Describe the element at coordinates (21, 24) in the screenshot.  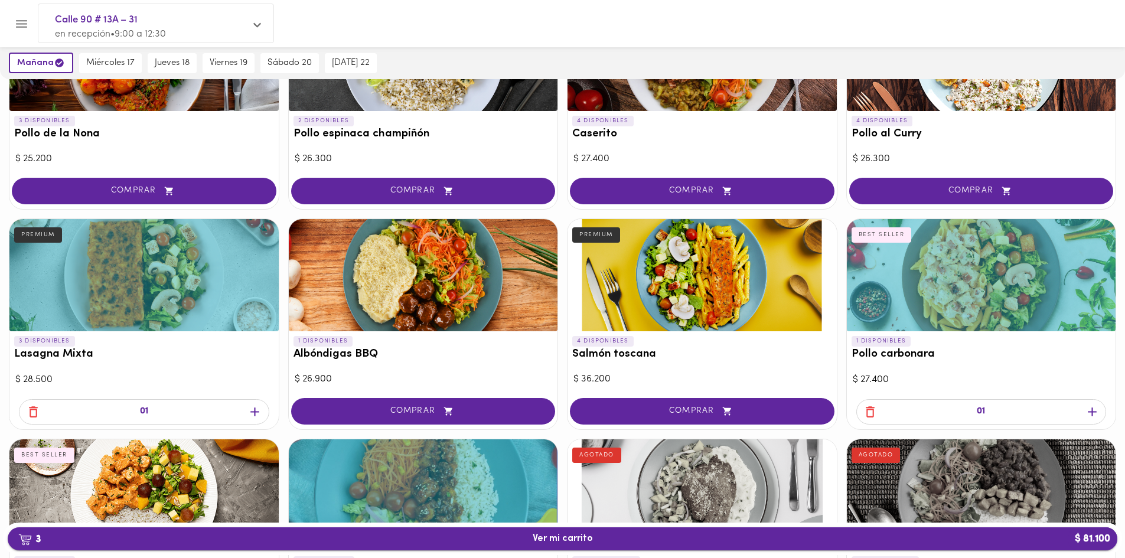
I see `button: Menu` at that location.